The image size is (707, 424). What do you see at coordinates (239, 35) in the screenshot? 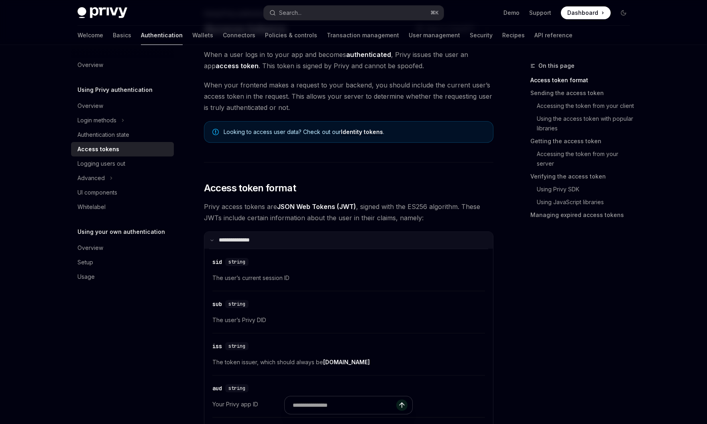
I see `a: Connectors` at bounding box center [239, 35].